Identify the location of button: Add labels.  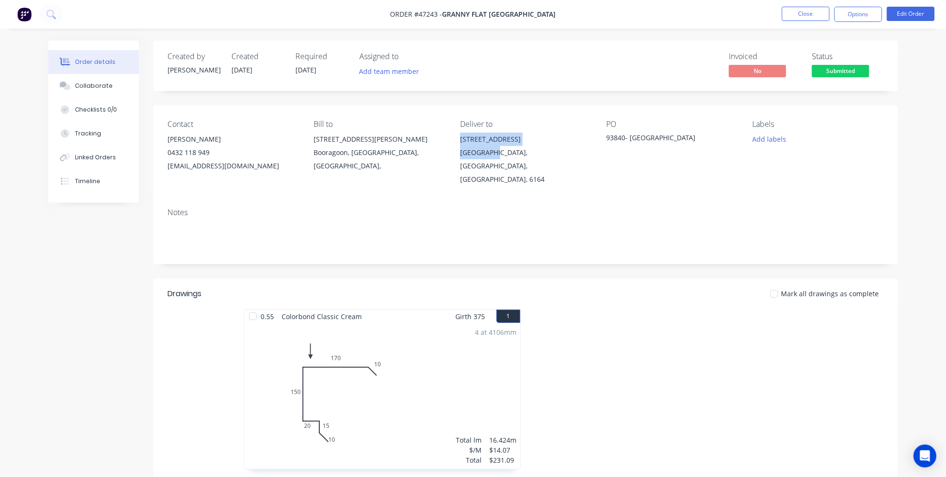
(769, 139).